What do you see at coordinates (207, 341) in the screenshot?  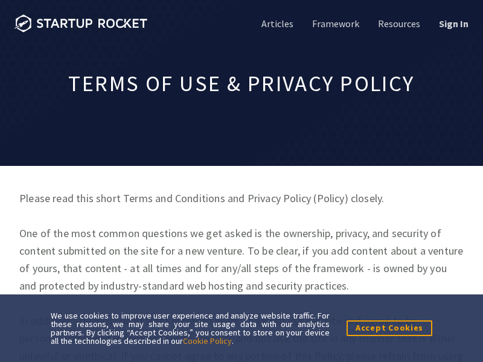 I see `a: Cookie Policy` at bounding box center [207, 341].